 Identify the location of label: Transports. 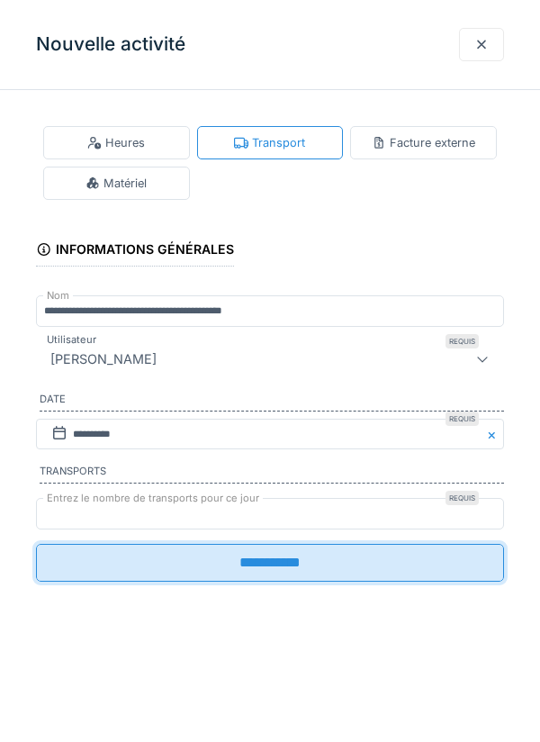
(272, 474).